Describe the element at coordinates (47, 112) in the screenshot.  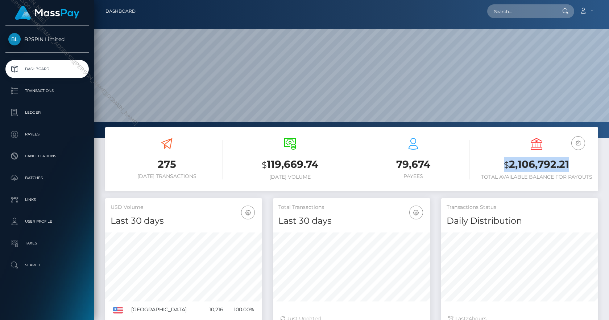
I see `p: Ledger` at that location.